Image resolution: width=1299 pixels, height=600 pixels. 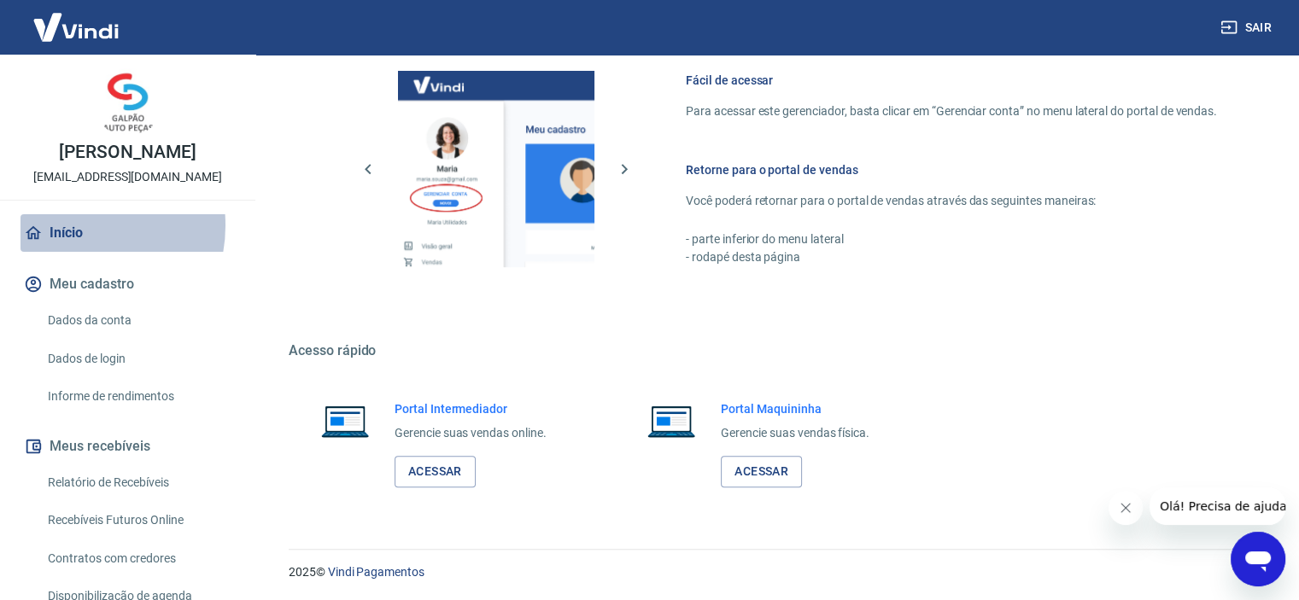 What do you see at coordinates (127, 233) in the screenshot?
I see `a: Início` at bounding box center [127, 233].